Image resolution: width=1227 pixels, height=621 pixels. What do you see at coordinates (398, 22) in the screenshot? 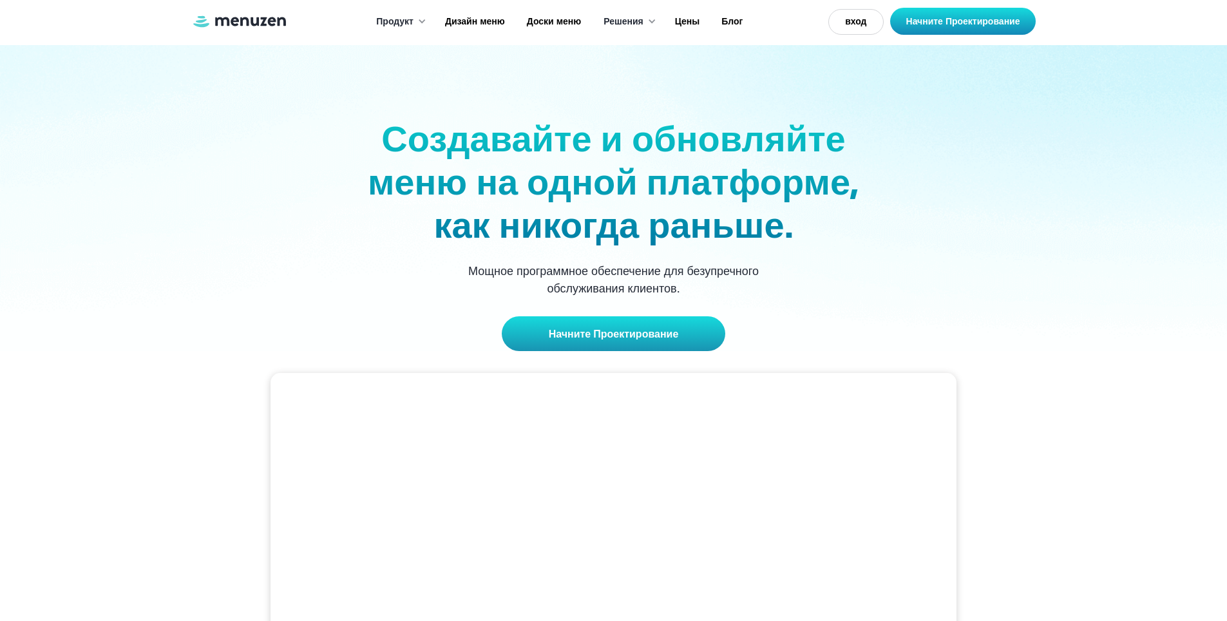
I see `div: Продукт` at bounding box center [398, 22].